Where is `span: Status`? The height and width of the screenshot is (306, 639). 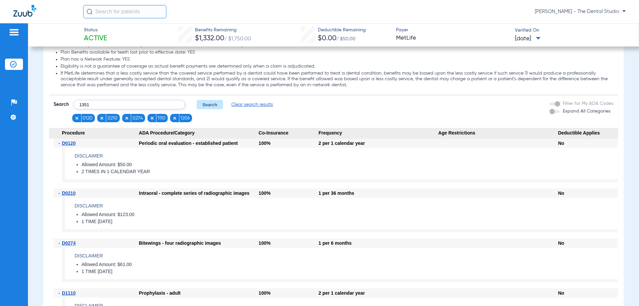
span: Status is located at coordinates (96, 30).